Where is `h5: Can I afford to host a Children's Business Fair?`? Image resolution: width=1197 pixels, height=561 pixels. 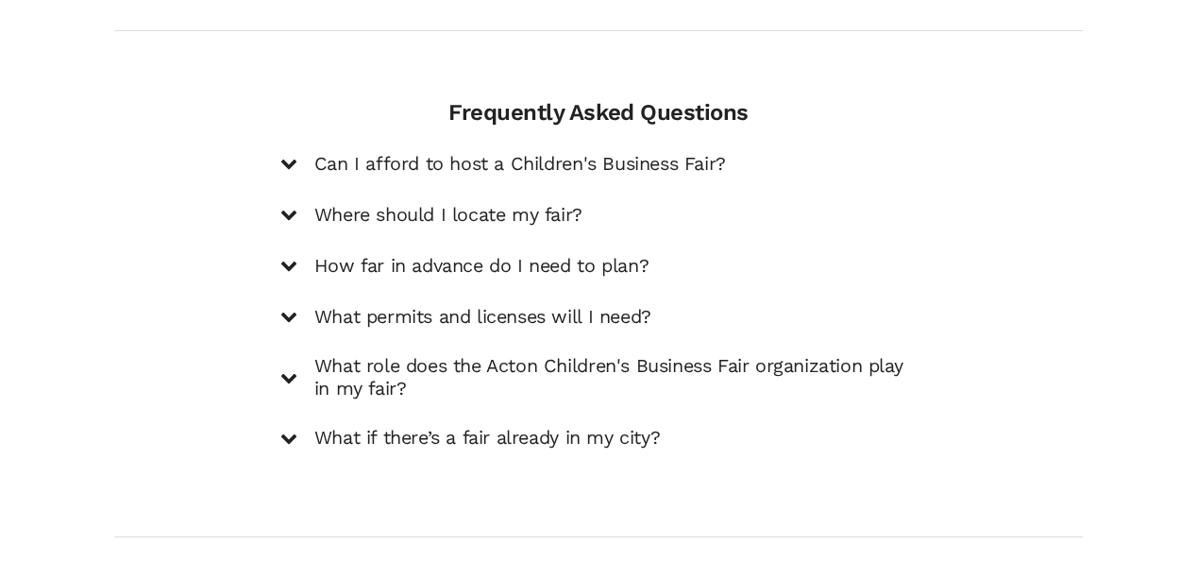 h5: Can I afford to host a Children's Business Fair? is located at coordinates (520, 164).